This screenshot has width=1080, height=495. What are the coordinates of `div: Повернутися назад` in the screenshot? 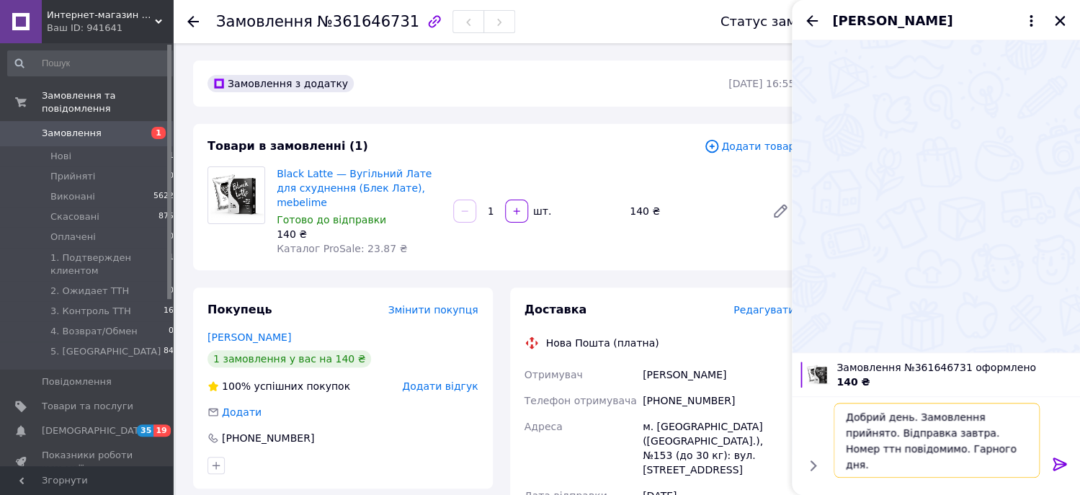 It's located at (193, 22).